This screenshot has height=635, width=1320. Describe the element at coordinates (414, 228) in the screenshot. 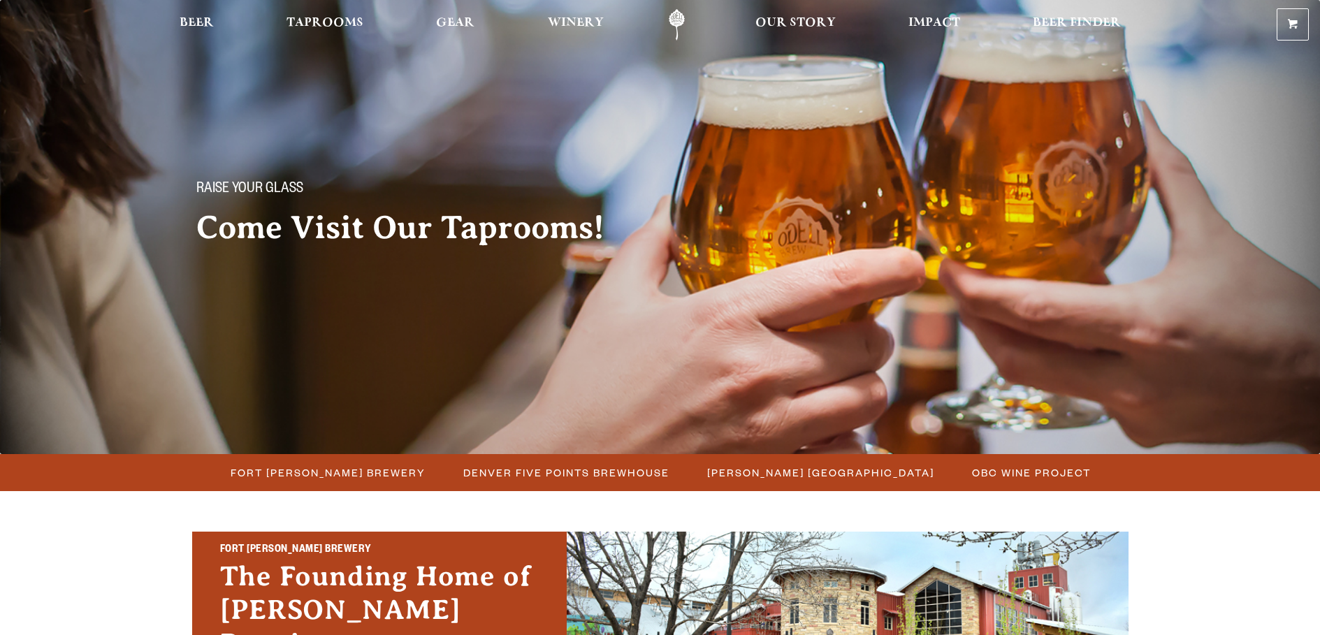

I see `h2: Come Visit Our Taprooms!` at that location.